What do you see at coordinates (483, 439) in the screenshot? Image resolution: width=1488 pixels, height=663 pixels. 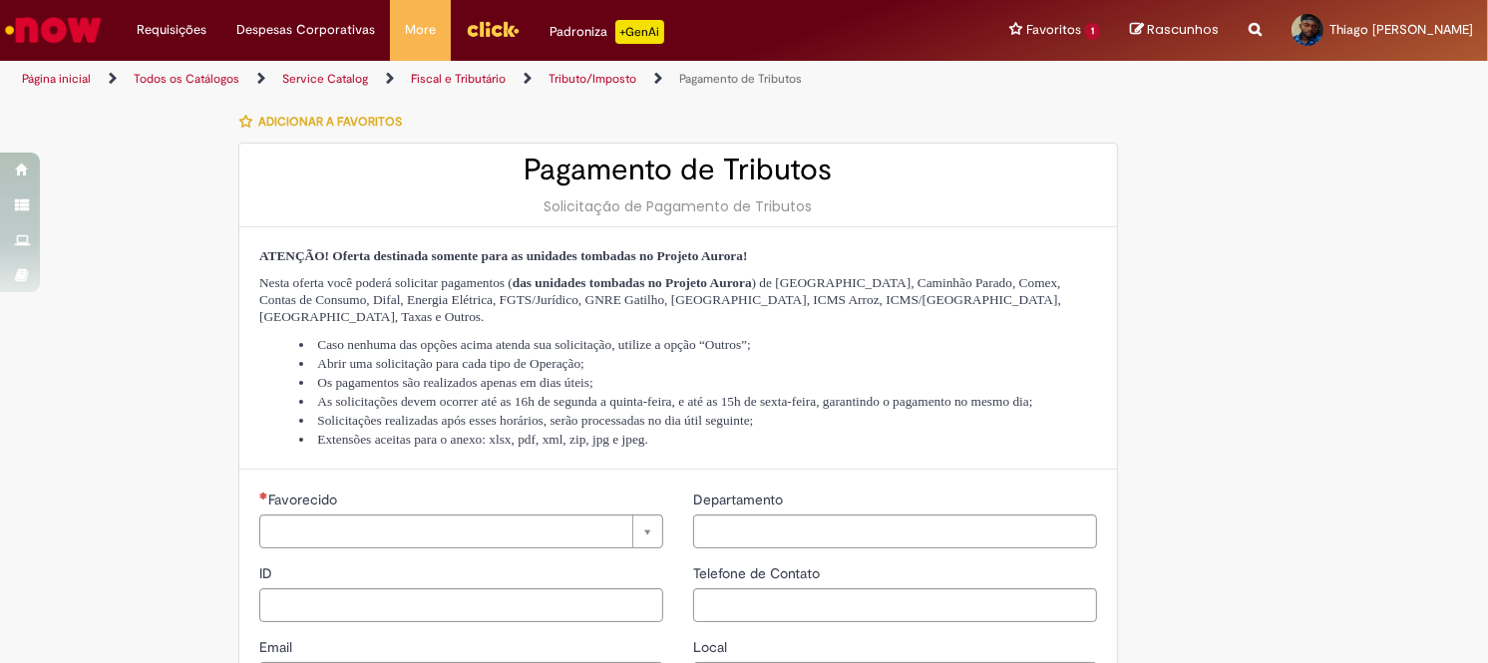 I see `span: Extensões aceitas para o anexo: xlsx, pdf, xml, zip, jpg e jpeg.` at bounding box center [483, 439].